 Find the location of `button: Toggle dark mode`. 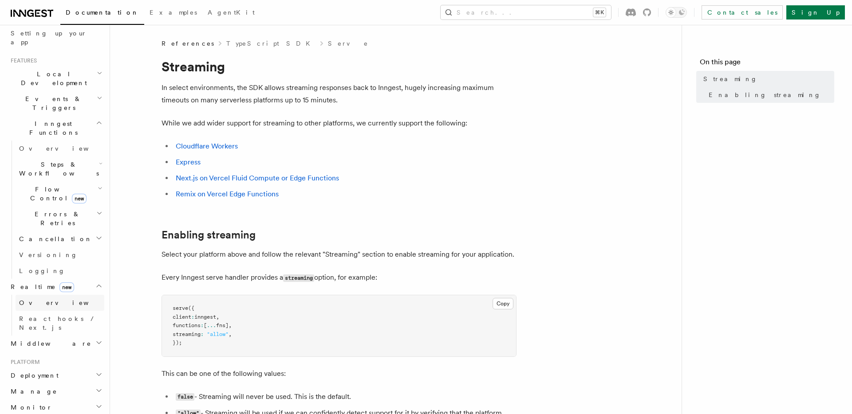

button: Toggle dark mode is located at coordinates (676, 12).